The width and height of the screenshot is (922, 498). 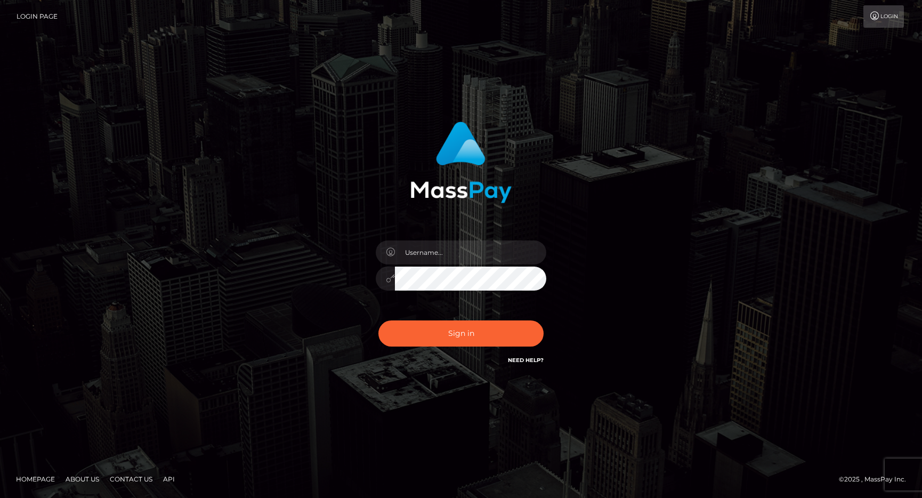 What do you see at coordinates (461, 333) in the screenshot?
I see `button: Sign in` at bounding box center [461, 333].